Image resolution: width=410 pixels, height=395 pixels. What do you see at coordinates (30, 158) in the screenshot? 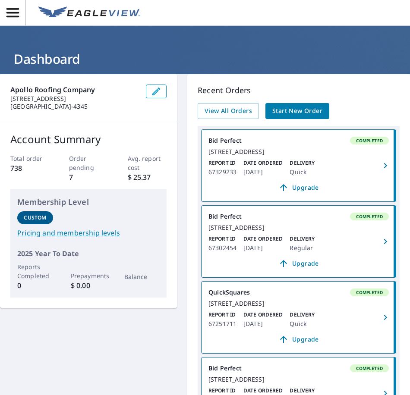
I see `p: Total order` at bounding box center [30, 158].